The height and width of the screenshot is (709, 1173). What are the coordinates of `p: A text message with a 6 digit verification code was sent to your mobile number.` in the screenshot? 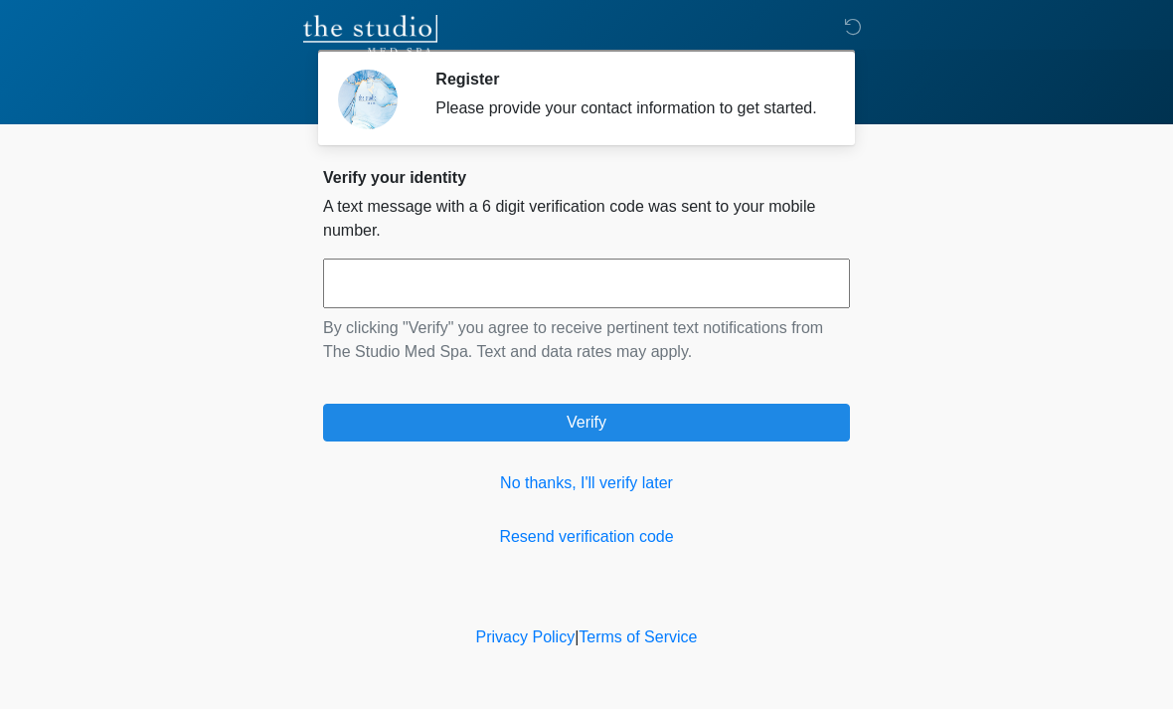 It's located at (587, 219).